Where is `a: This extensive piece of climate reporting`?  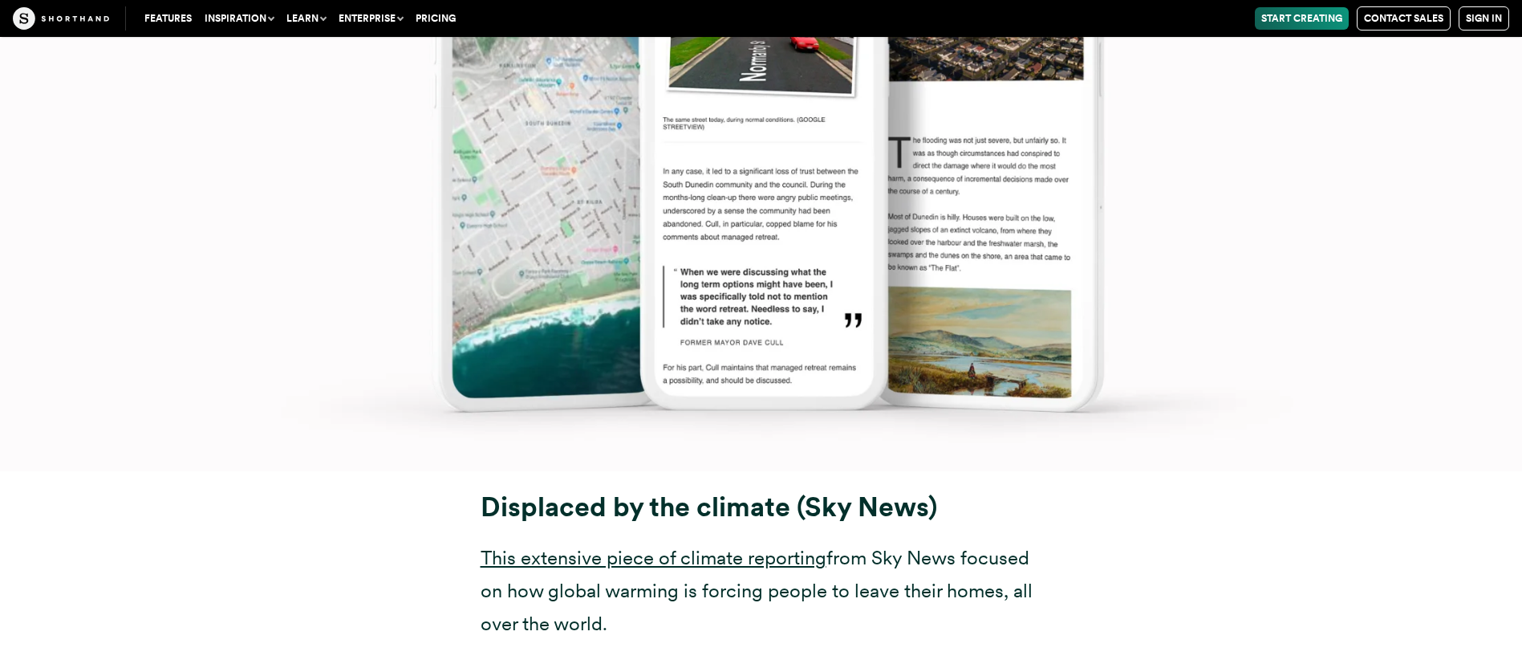 a: This extensive piece of climate reporting is located at coordinates (653, 557).